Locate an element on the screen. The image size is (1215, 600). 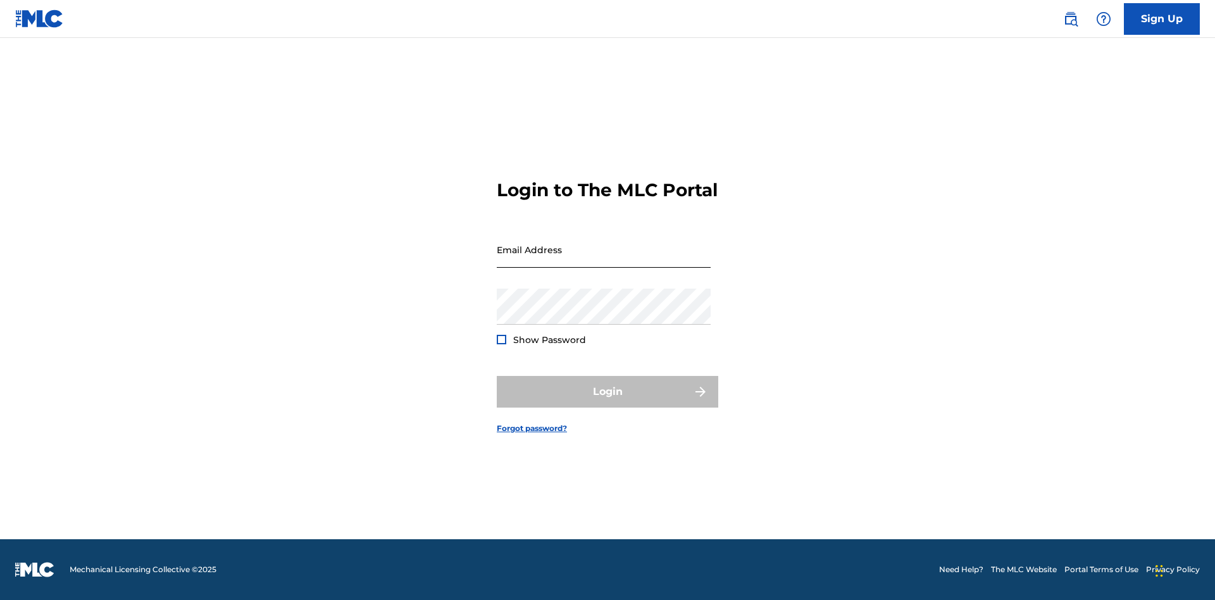
div: Chat Widget is located at coordinates (1184, 570).